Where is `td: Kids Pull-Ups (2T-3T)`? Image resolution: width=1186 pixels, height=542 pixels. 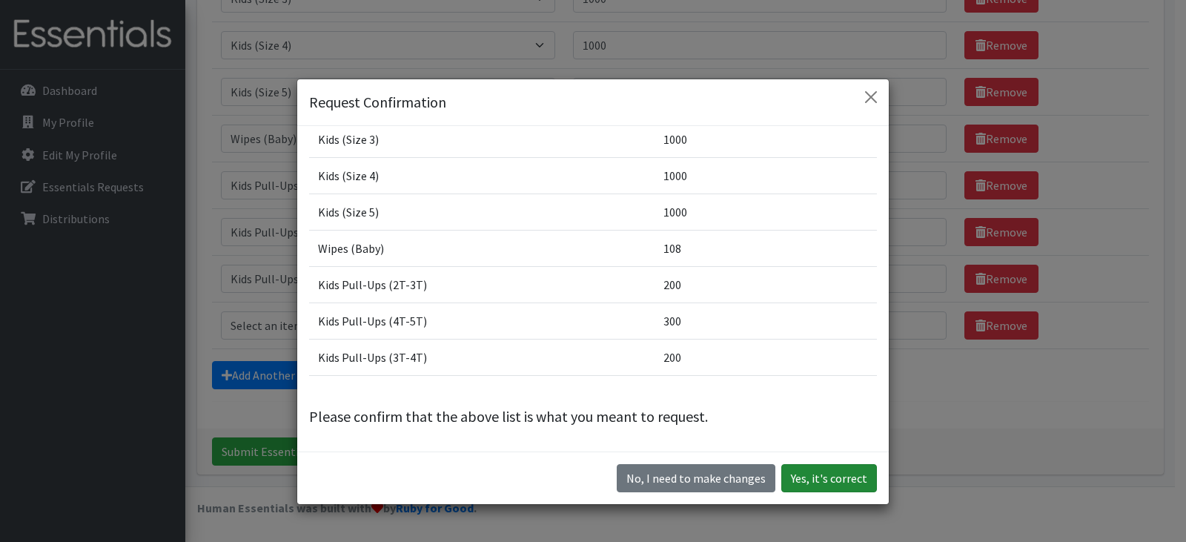
td: Kids Pull-Ups (2T-3T) is located at coordinates (482, 285).